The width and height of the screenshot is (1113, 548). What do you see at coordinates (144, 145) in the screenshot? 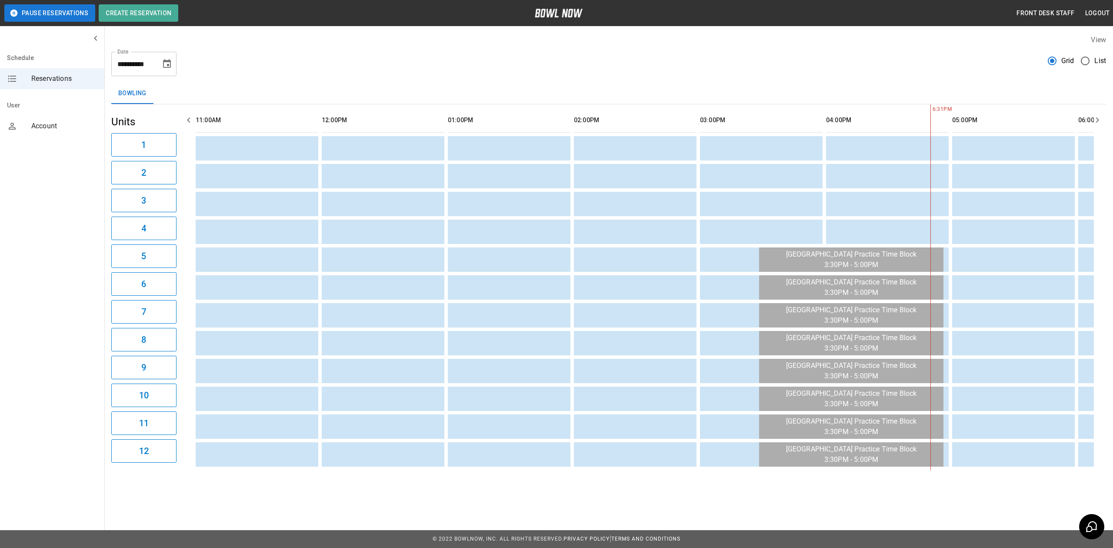
I see `button: 1` at bounding box center [144, 145].